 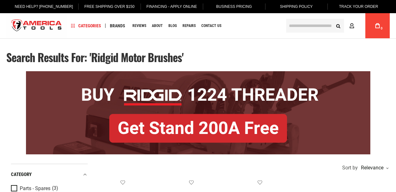 What do you see at coordinates (296, 7) in the screenshot?
I see `span: Shipping Policy` at bounding box center [296, 7].